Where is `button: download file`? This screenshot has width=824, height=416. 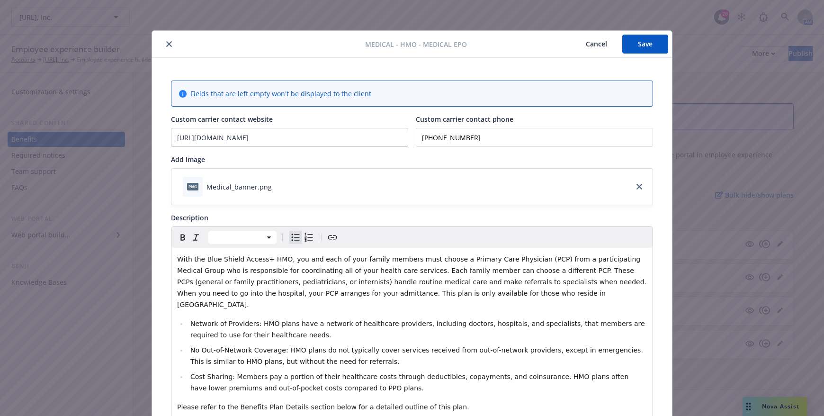
button: download file is located at coordinates (279, 187).